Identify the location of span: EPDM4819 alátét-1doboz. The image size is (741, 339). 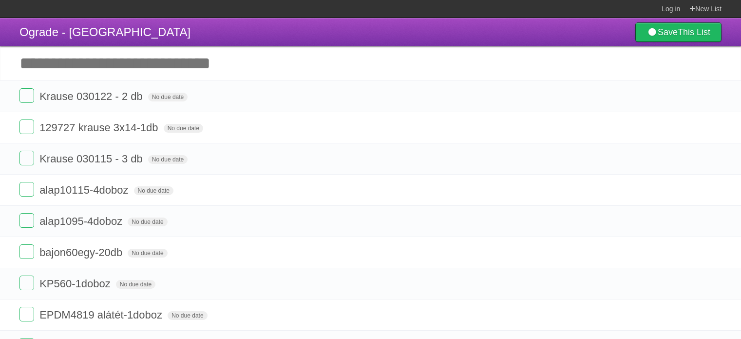
(102, 314).